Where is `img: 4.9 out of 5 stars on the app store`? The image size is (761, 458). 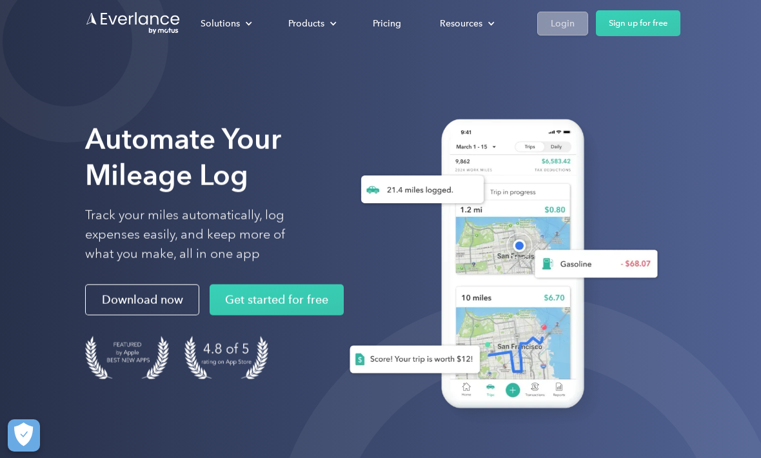
img: 4.9 out of 5 stars on the app store is located at coordinates (226, 357).